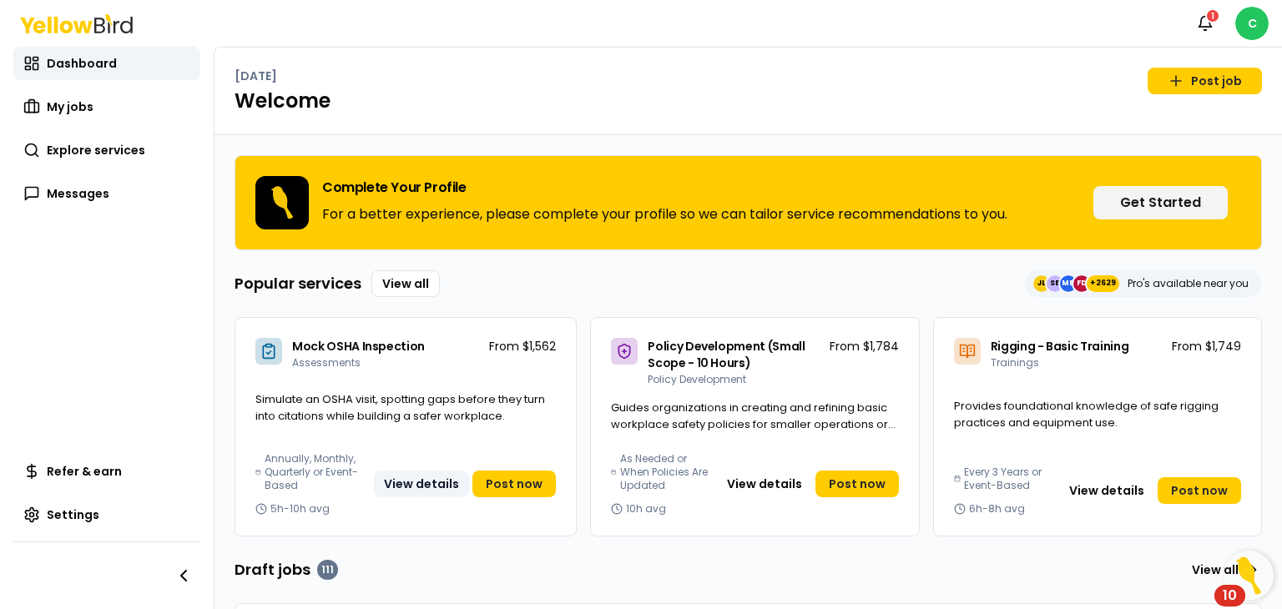  I want to click on a: My jobs, so click(107, 107).